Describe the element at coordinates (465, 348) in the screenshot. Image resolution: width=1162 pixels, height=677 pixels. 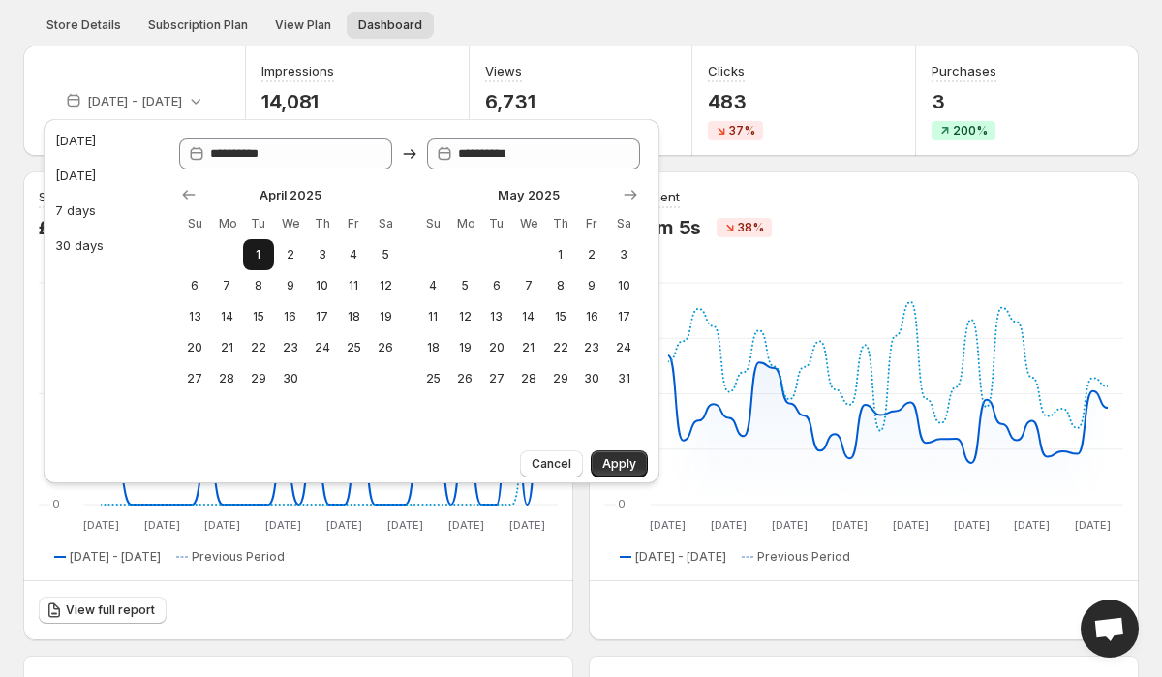
I see `button: Monday May 19 2025` at that location.